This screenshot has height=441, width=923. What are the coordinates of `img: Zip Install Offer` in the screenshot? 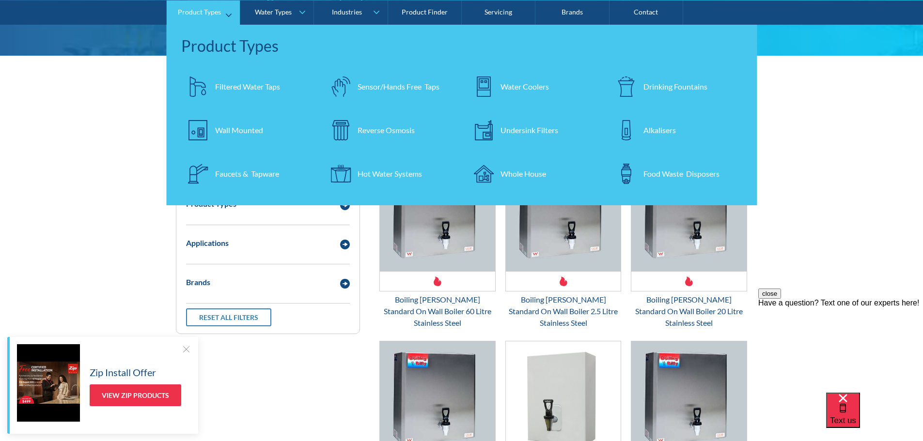 It's located at (48, 383).